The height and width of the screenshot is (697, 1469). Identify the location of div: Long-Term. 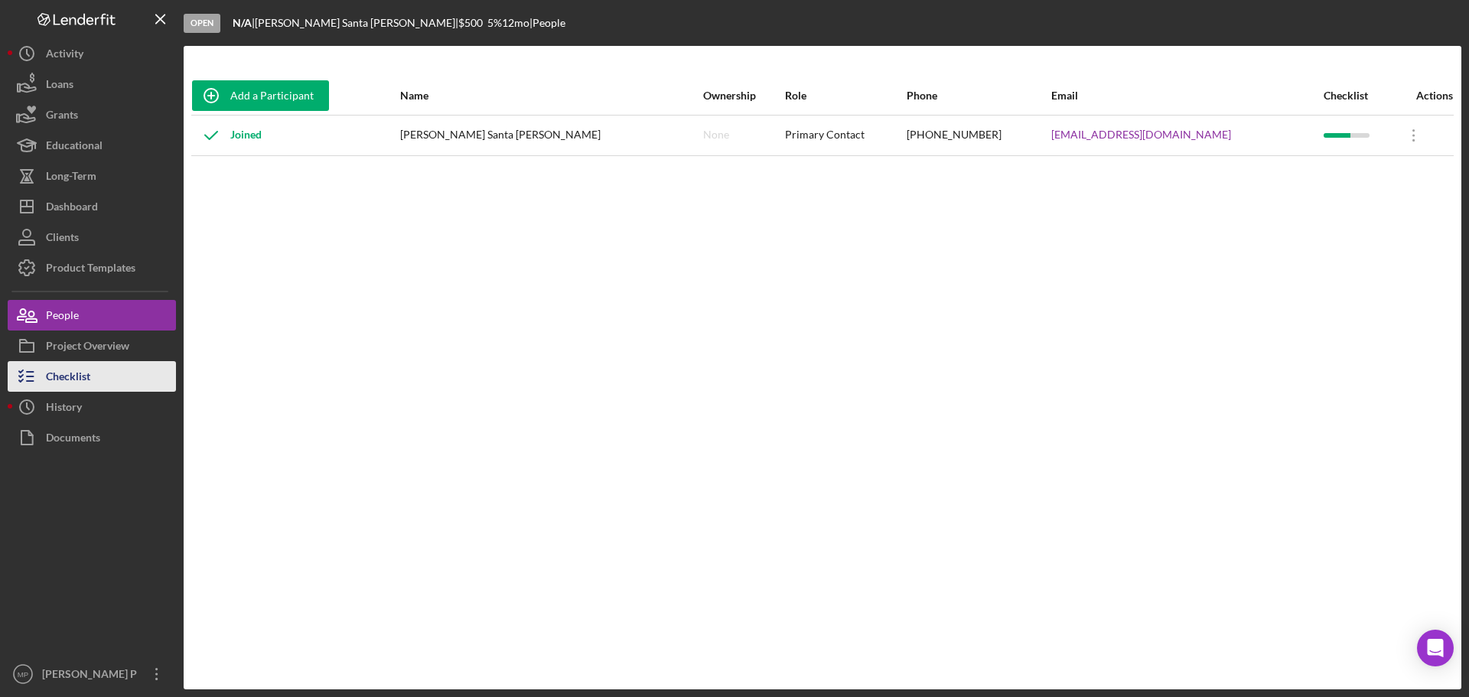
(71, 177).